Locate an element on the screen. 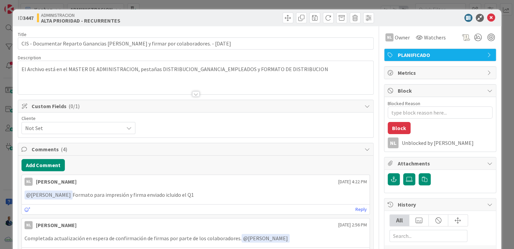 The image size is (514, 249). button: Block is located at coordinates (399, 128).